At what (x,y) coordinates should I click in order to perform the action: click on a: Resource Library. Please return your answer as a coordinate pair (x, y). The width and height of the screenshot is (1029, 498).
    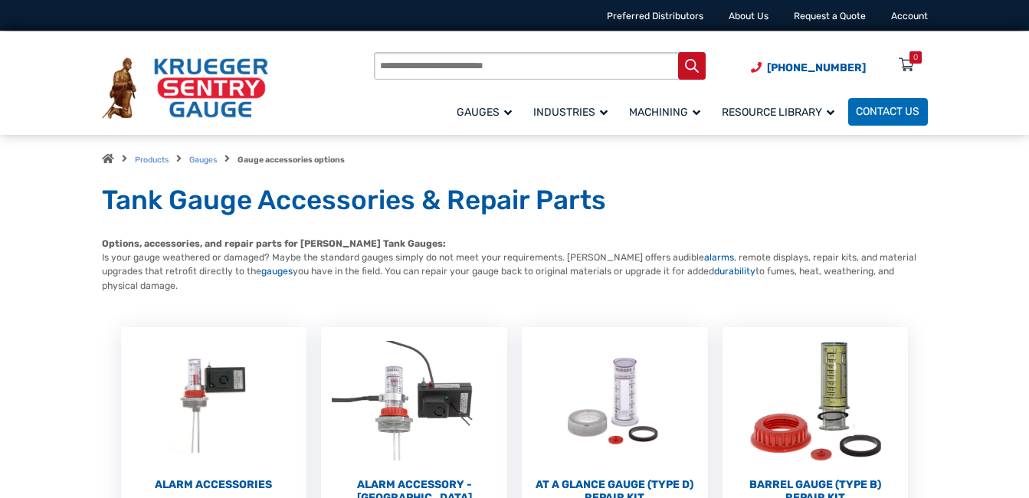
    Looking at the image, I should click on (781, 111).